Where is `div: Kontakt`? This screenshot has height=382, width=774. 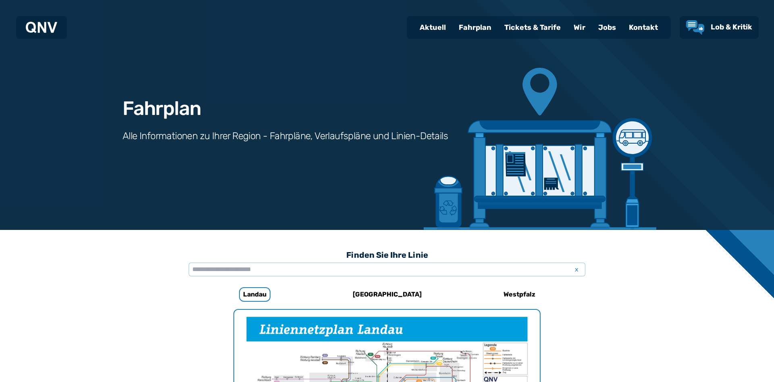 div: Kontakt is located at coordinates (644, 27).